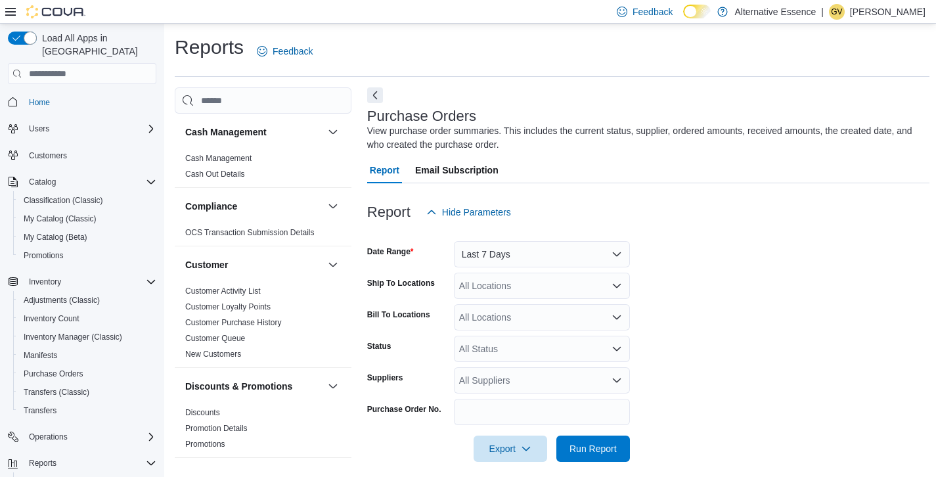 The image size is (936, 477). Describe the element at coordinates (40, 355) in the screenshot. I see `a: Manifests` at that location.